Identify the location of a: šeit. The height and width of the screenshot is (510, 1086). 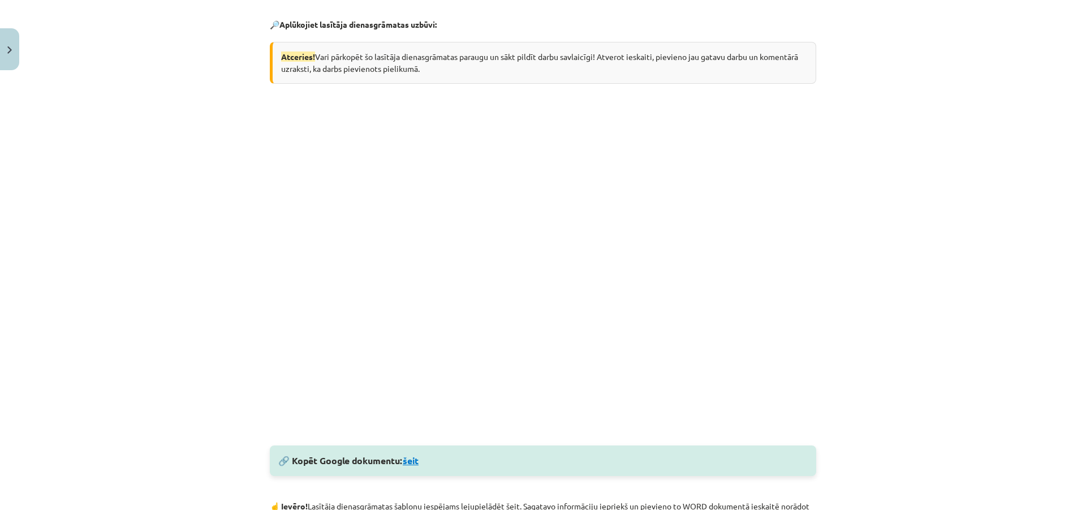
(411, 460).